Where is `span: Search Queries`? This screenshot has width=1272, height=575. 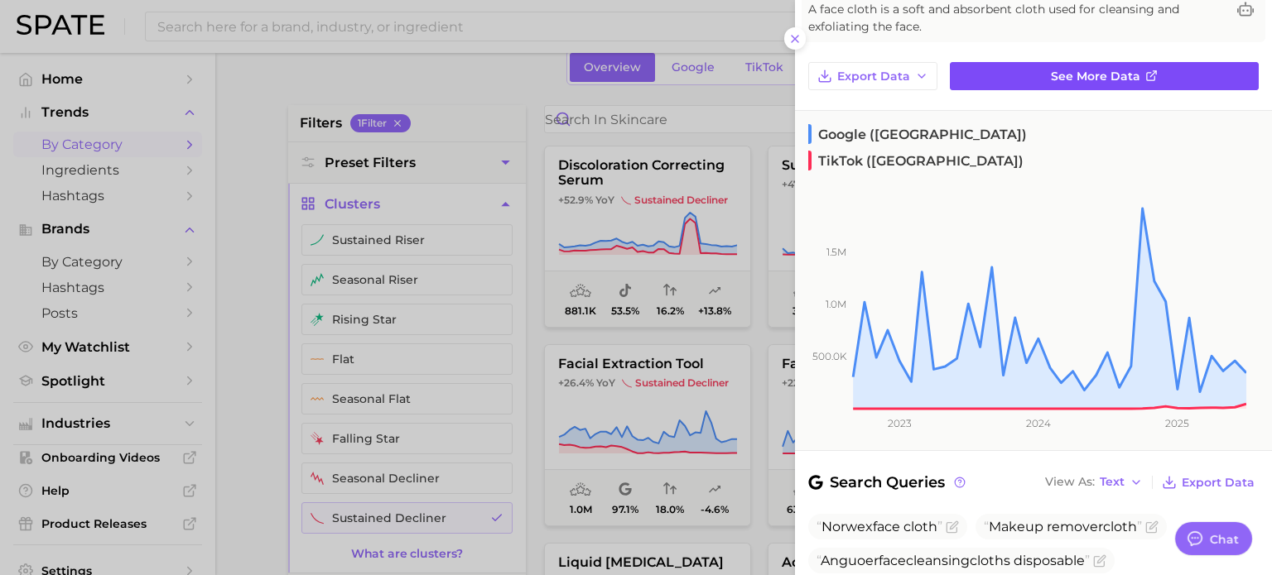
span: Search Queries is located at coordinates (888, 483).